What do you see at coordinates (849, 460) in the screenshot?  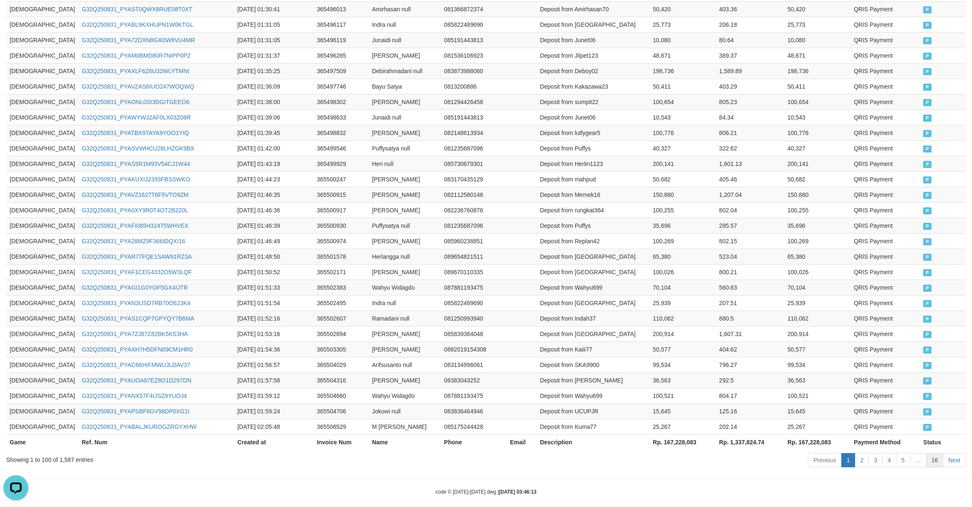 I see `a: 1` at bounding box center [849, 460].